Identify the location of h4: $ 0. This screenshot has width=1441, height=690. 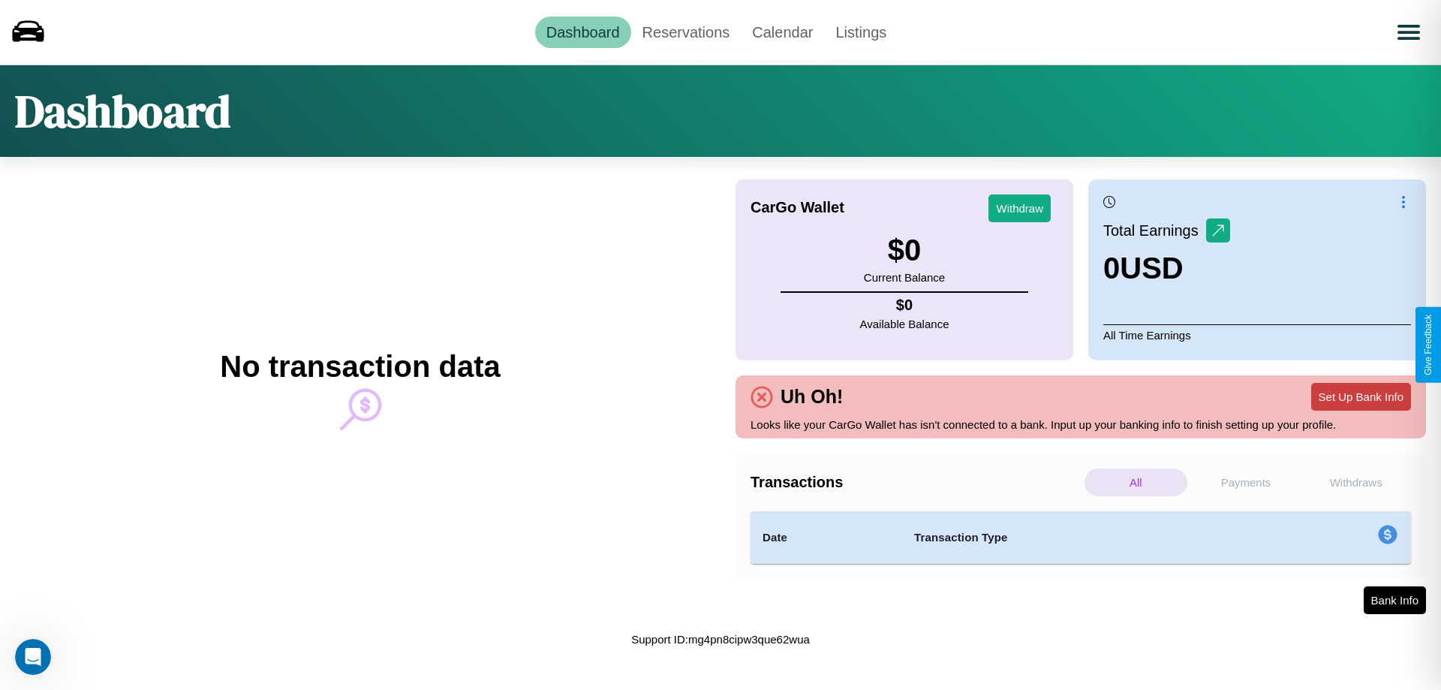
(904, 305).